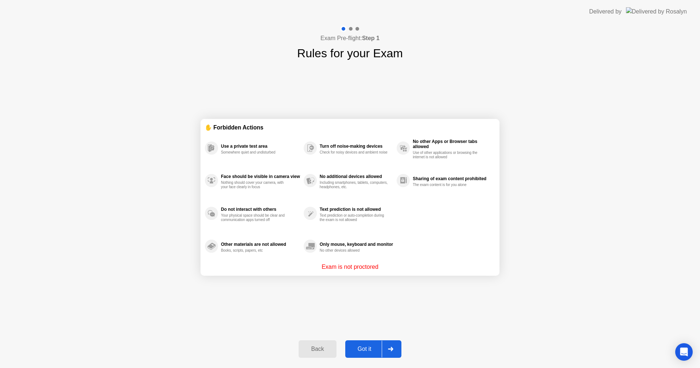 The height and width of the screenshot is (368, 700). Describe the element at coordinates (452, 144) in the screenshot. I see `div: No other Apps or Browser tabs allowed` at that location.